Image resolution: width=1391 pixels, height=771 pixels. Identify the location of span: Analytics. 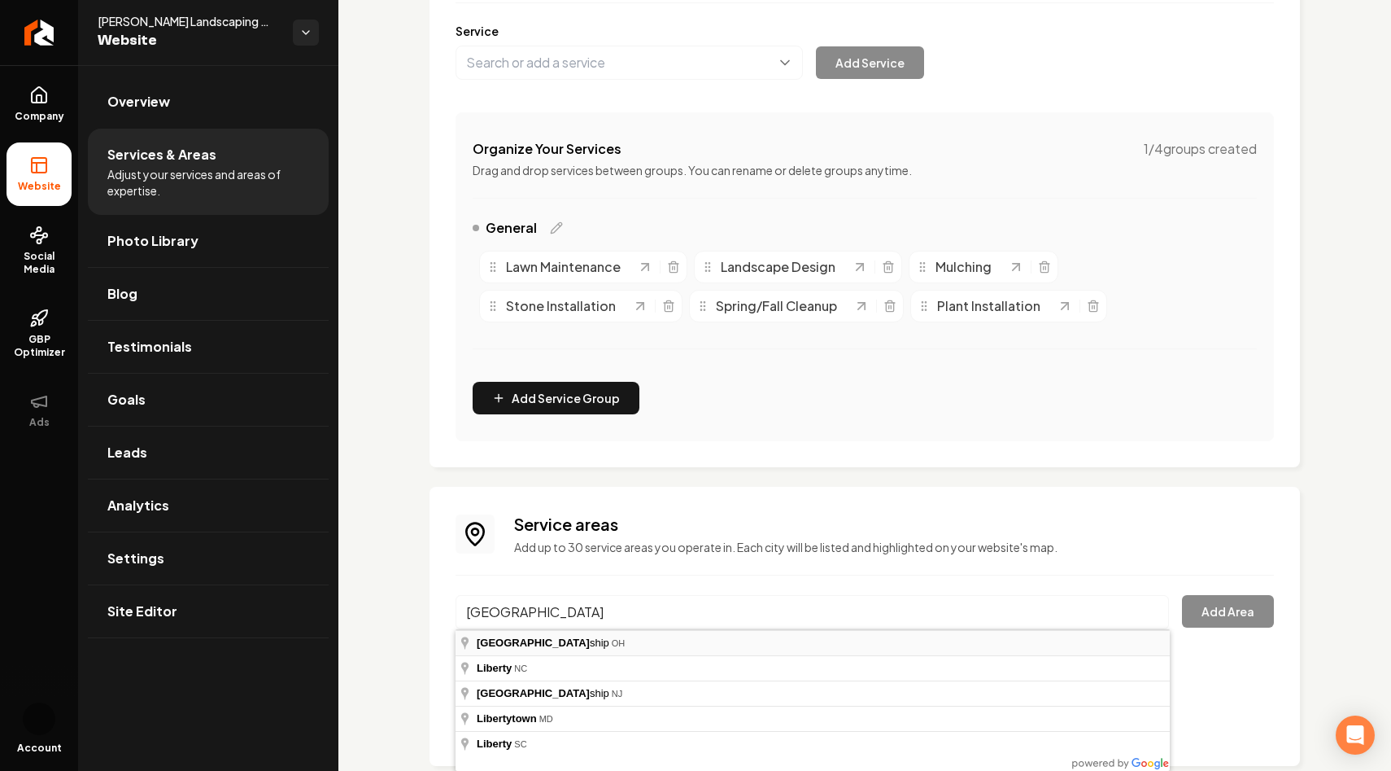
(138, 505).